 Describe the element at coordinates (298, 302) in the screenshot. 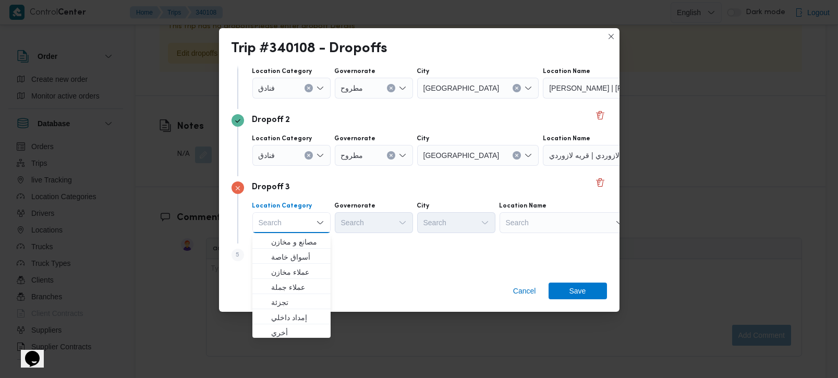

I see `span: تجزئة` at that location.